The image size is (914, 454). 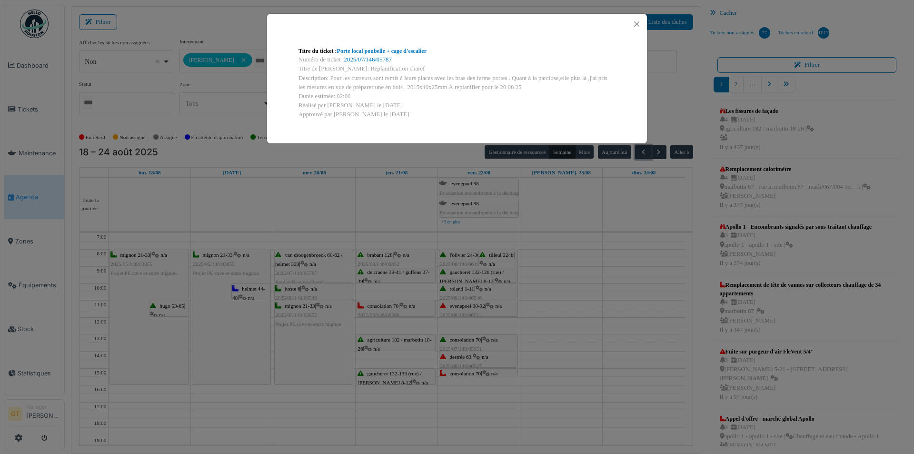 What do you see at coordinates (457, 83) in the screenshot?
I see `div: Description: Pour les curseurs sont remis à leurs places avec les bras des ferme portes . Quant à...` at bounding box center [457, 83].